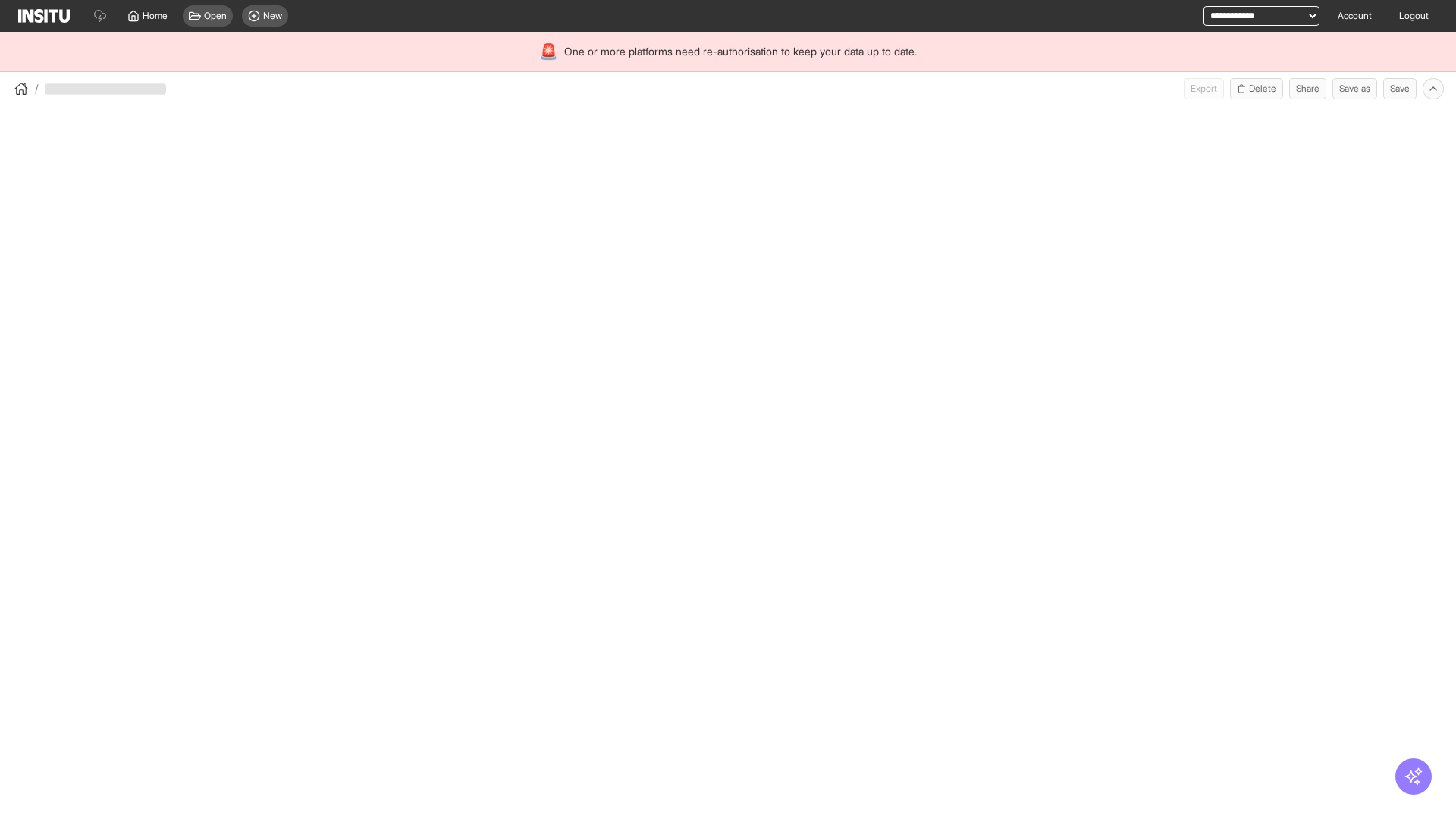 The height and width of the screenshot is (819, 1456). I want to click on span: Open, so click(215, 16).